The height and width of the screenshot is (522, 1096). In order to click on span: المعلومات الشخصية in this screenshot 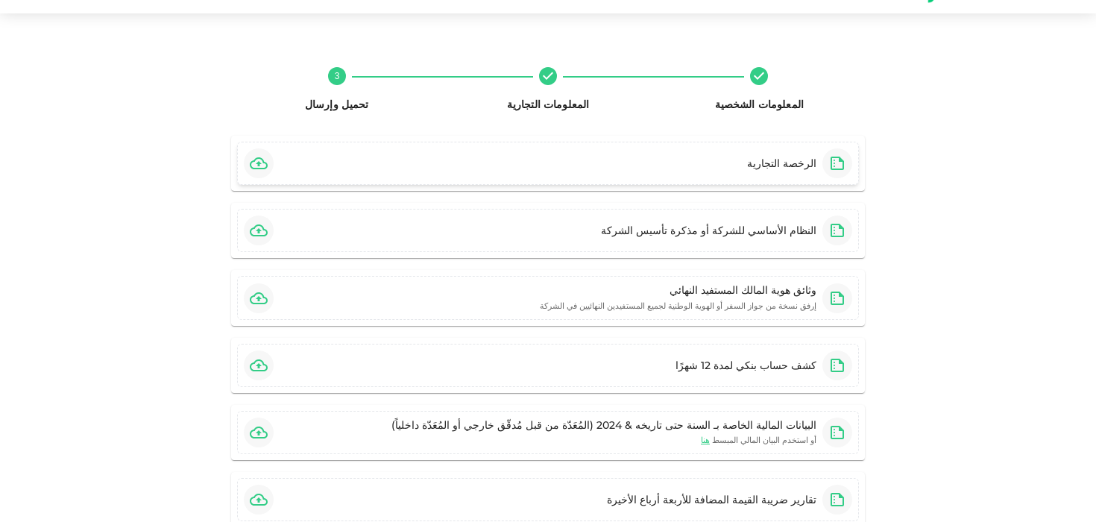, I will do `click(760, 104)`.